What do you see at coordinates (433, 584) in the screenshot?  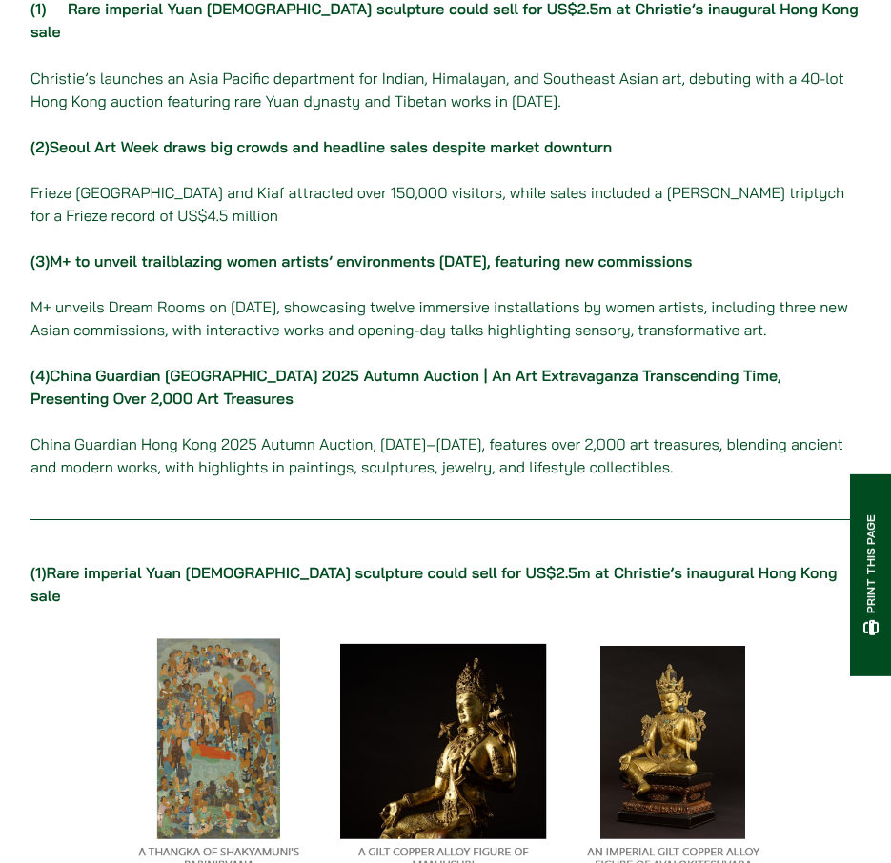 I see `strong: (1)` at bounding box center [433, 584].